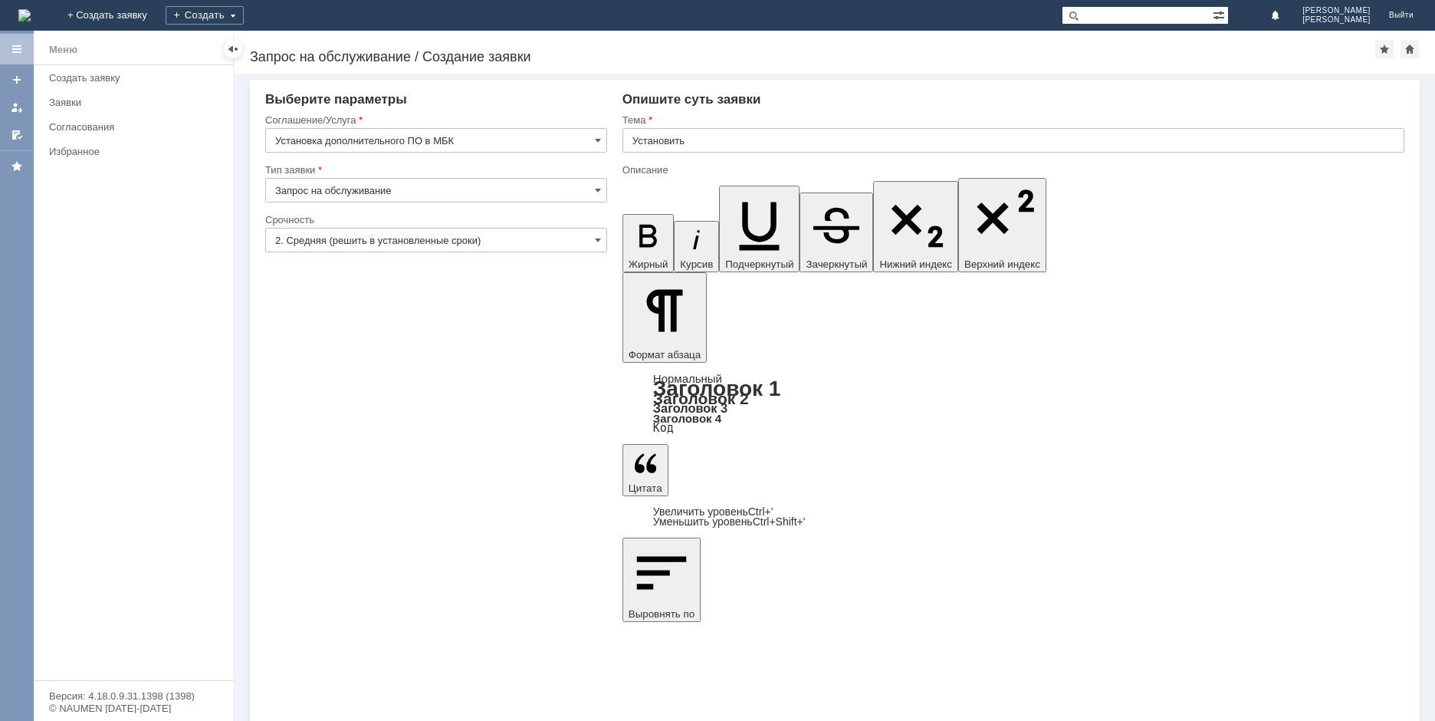  I want to click on a: Заголовок 1, so click(717, 388).